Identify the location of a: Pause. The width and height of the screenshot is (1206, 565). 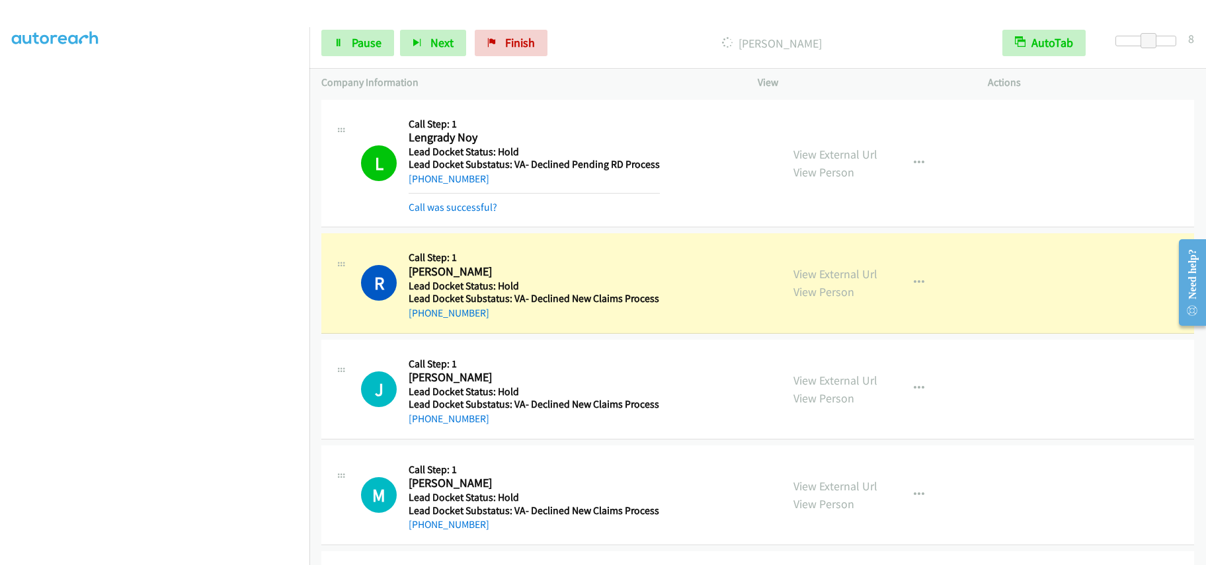
(358, 43).